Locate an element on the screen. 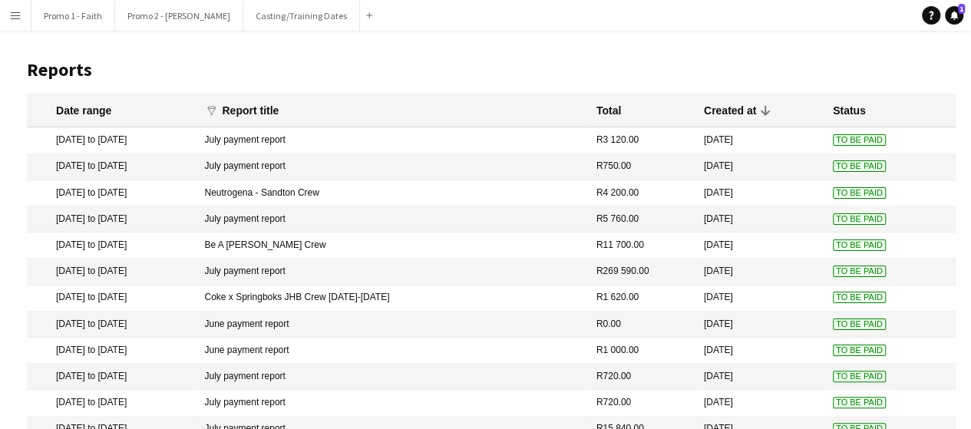  mat-cell: R0.00 is located at coordinates (643, 325).